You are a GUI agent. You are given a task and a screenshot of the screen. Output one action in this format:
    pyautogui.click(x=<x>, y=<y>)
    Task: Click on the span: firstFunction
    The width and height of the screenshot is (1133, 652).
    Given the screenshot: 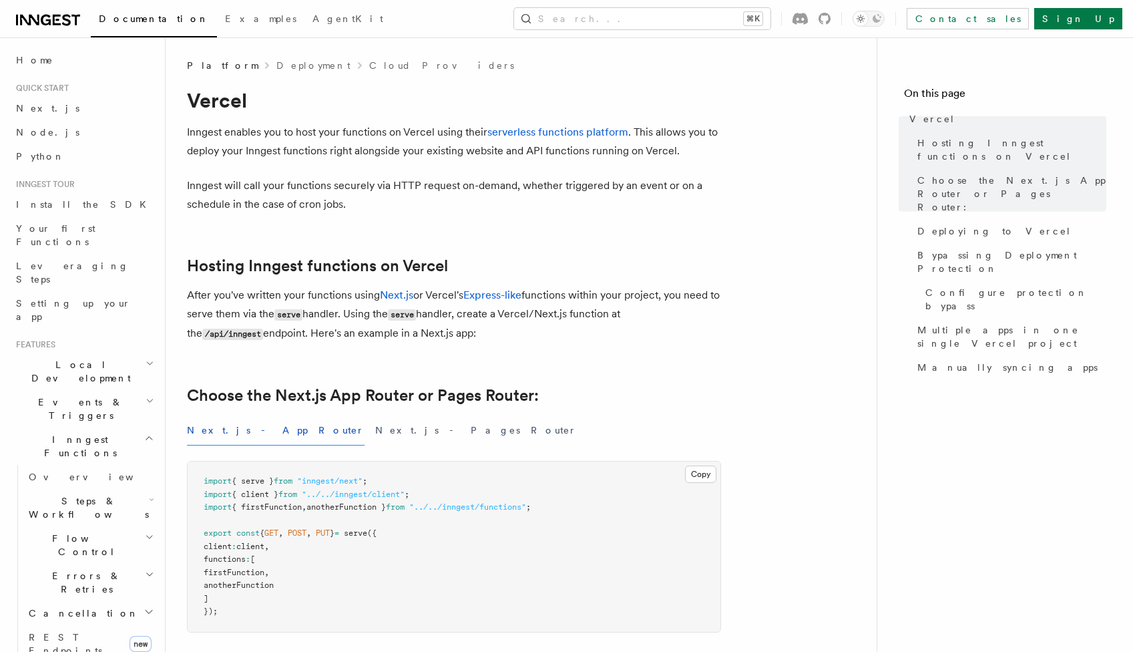 What is the action you would take?
    pyautogui.click(x=234, y=572)
    